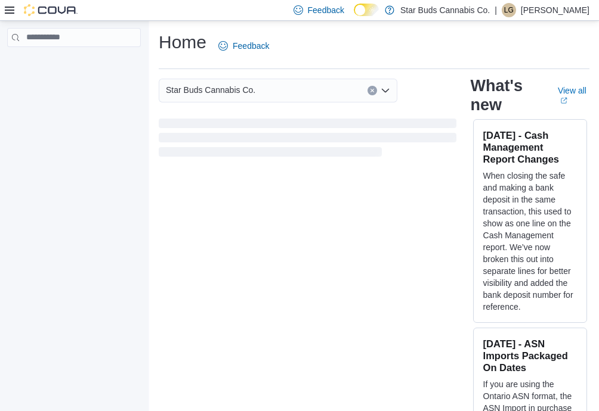 The width and height of the screenshot is (599, 411). Describe the element at coordinates (509, 10) in the screenshot. I see `span: LG` at that location.